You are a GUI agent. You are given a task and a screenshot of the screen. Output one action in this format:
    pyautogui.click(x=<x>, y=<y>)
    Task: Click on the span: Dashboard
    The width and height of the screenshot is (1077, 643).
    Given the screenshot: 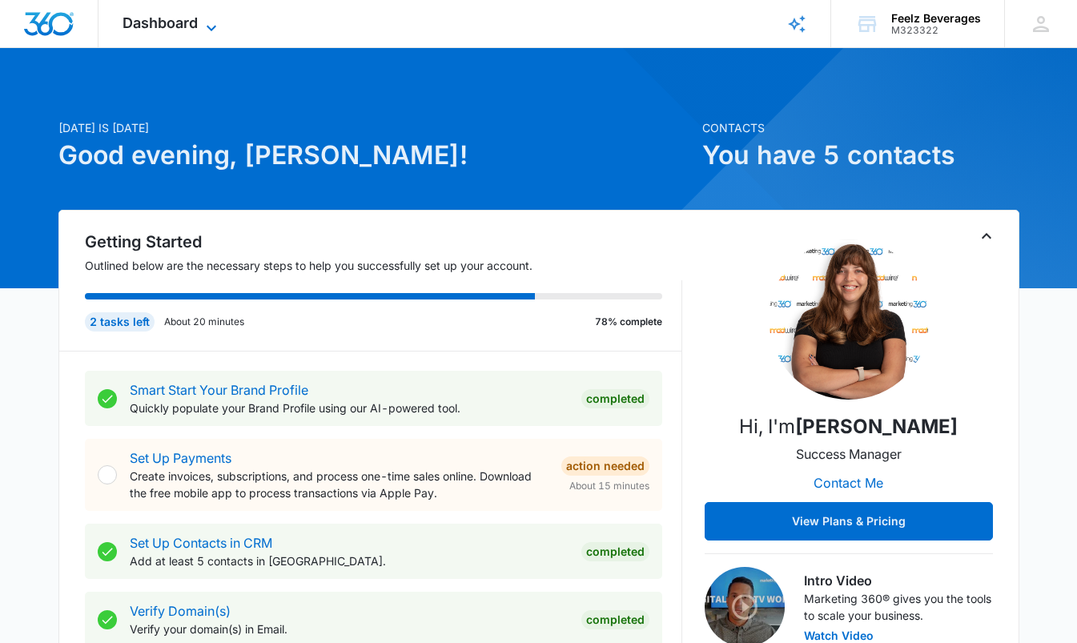 What is the action you would take?
    pyautogui.click(x=160, y=22)
    